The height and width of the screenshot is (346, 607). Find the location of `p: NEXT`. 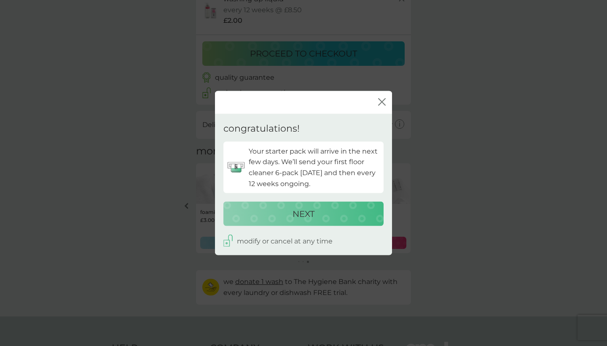

p: NEXT is located at coordinates (303, 214).